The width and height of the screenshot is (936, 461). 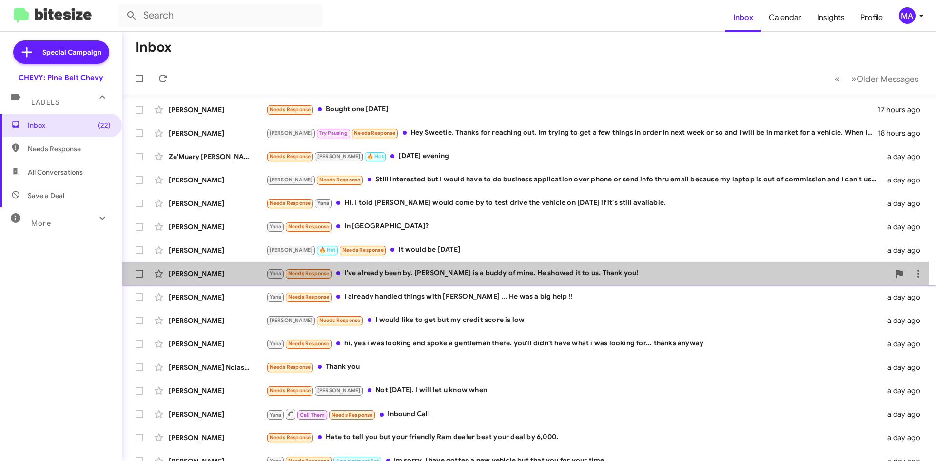 What do you see at coordinates (831, 18) in the screenshot?
I see `a: Insights` at bounding box center [831, 18].